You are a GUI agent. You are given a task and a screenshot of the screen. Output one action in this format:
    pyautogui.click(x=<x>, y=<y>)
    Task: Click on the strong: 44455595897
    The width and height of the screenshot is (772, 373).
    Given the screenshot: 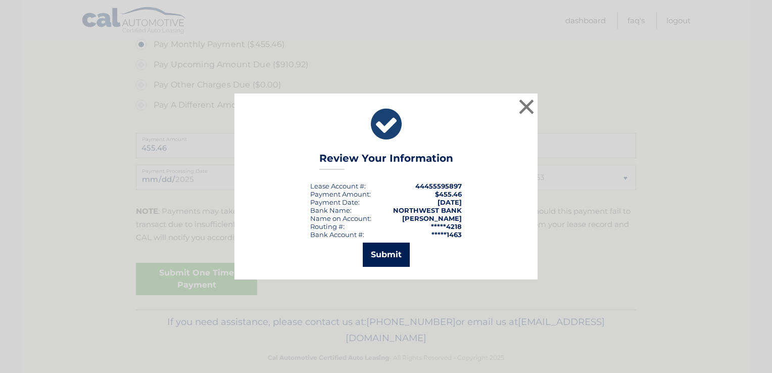 What is the action you would take?
    pyautogui.click(x=438, y=186)
    